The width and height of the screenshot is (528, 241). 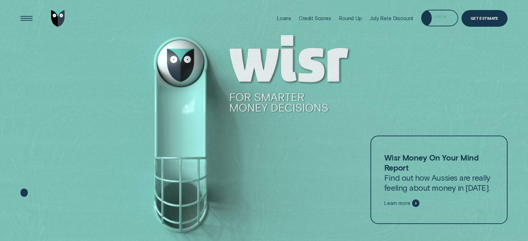 What do you see at coordinates (315, 18) in the screenshot?
I see `div: Credit Scores` at bounding box center [315, 18].